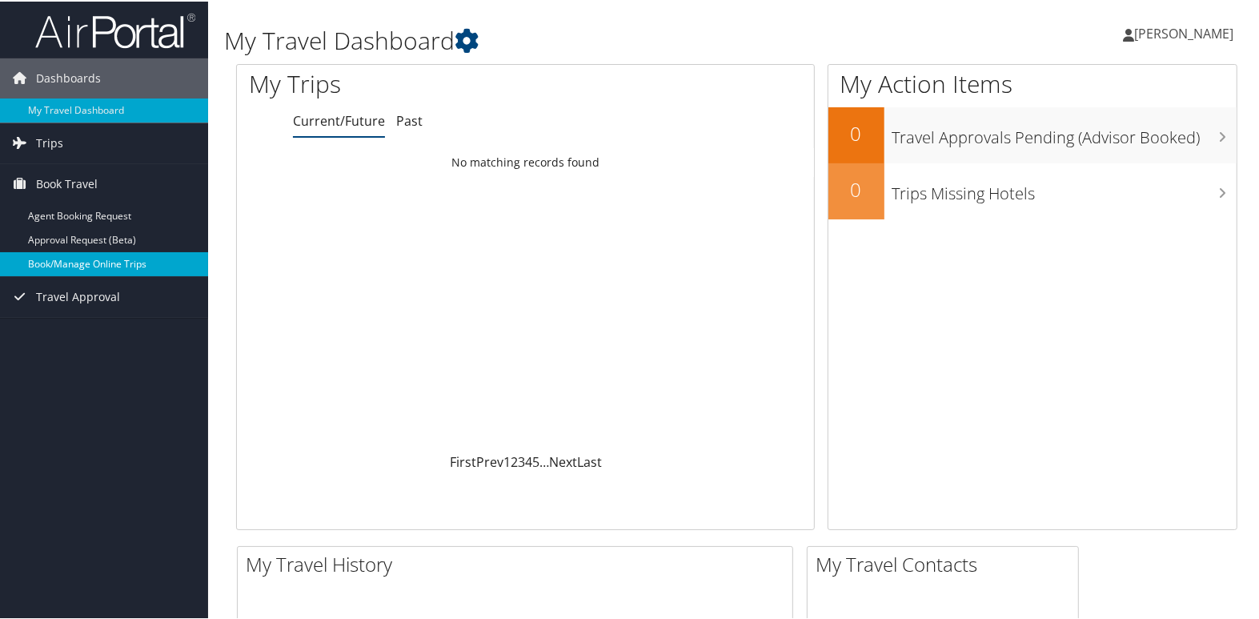 Image resolution: width=1259 pixels, height=619 pixels. I want to click on a: 1, so click(507, 460).